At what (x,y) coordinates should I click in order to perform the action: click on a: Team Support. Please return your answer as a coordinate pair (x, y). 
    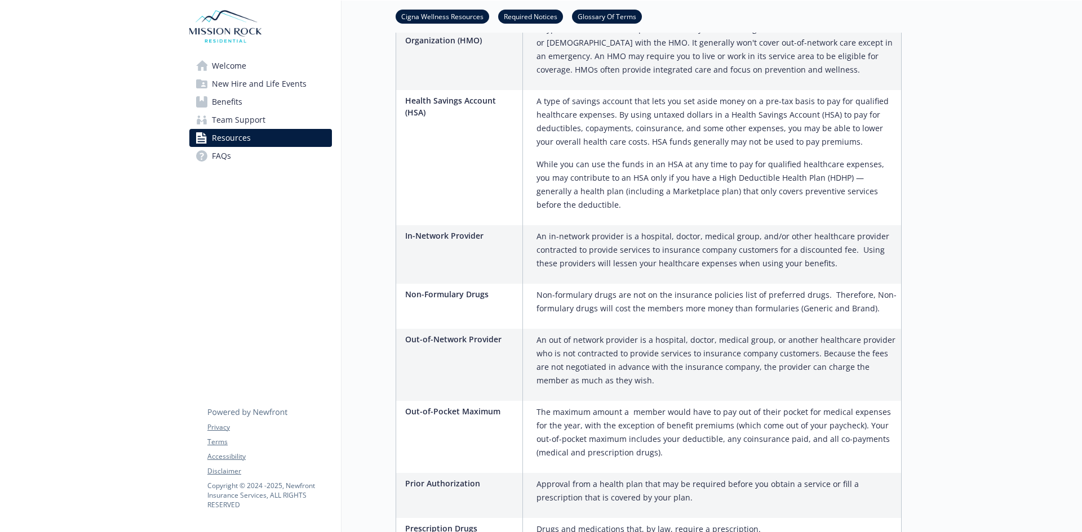
    Looking at the image, I should click on (260, 120).